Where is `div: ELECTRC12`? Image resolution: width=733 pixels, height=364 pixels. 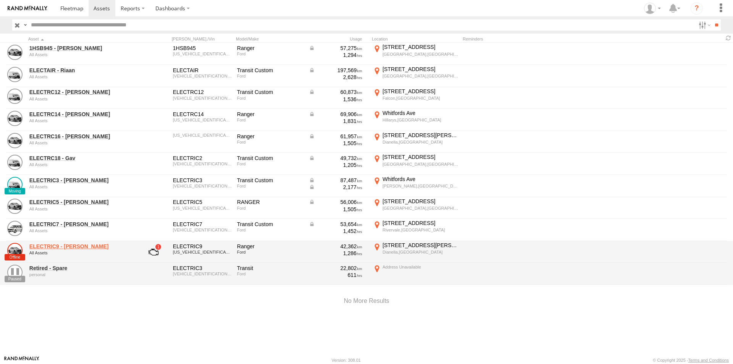
div: ELECTRC12 is located at coordinates (202, 92).